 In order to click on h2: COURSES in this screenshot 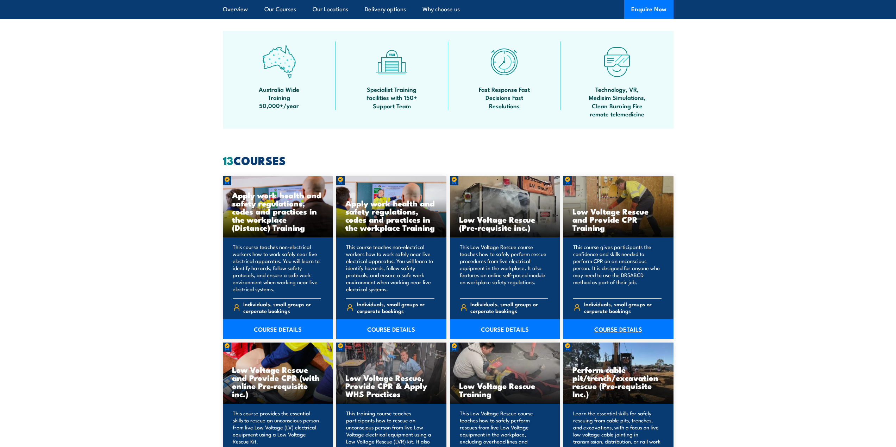, I will do `click(448, 160)`.